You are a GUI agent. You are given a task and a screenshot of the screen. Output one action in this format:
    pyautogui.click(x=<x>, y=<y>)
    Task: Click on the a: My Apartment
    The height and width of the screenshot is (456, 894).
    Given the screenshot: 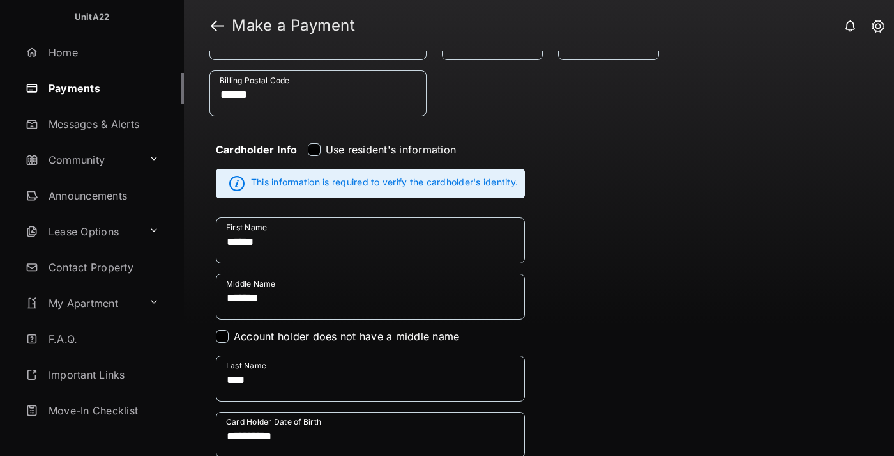 What is the action you would take?
    pyautogui.click(x=82, y=303)
    